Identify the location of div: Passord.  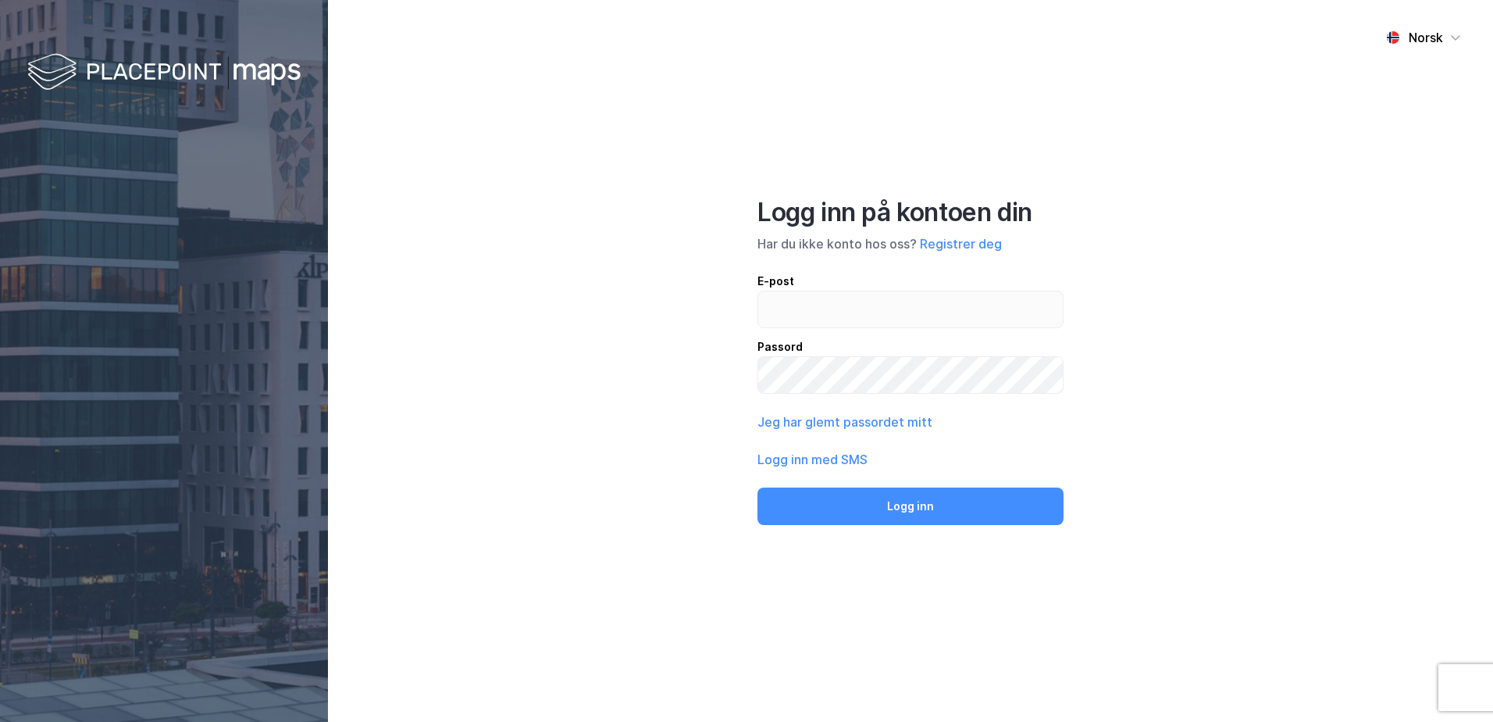
(911, 347).